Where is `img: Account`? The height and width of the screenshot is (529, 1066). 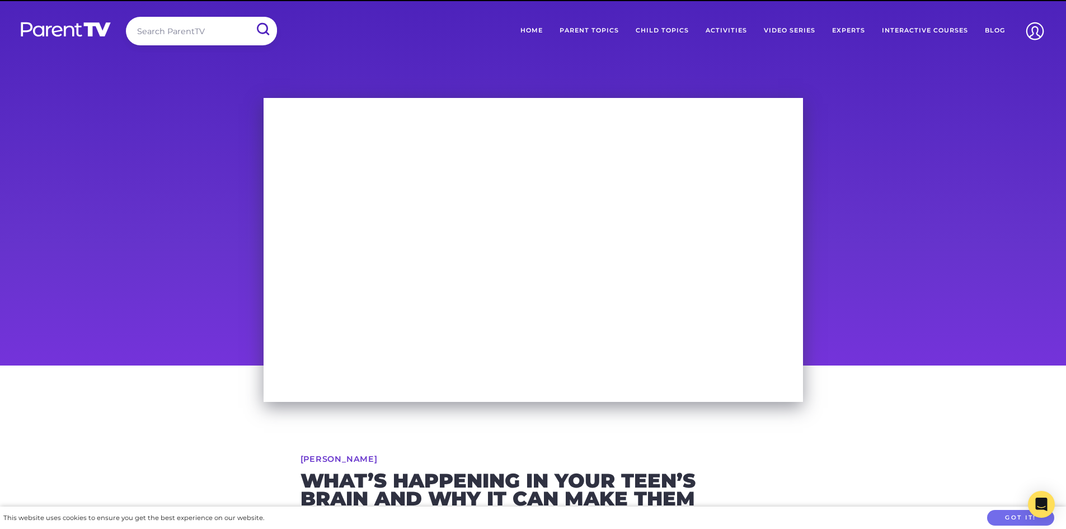 img: Account is located at coordinates (1034, 31).